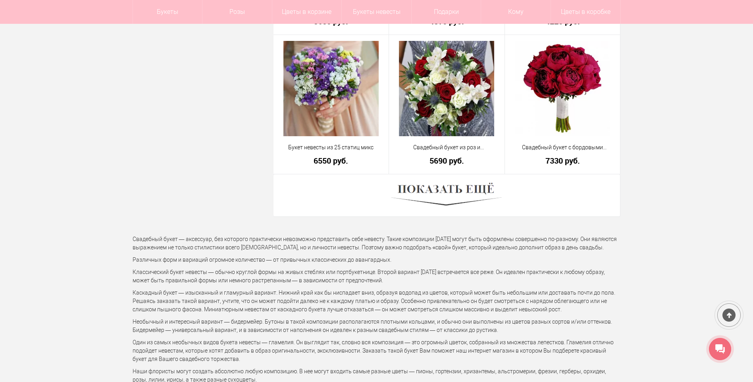 This screenshot has height=382, width=753. I want to click on a: Букет невесты из 25 статиц микс, so click(331, 147).